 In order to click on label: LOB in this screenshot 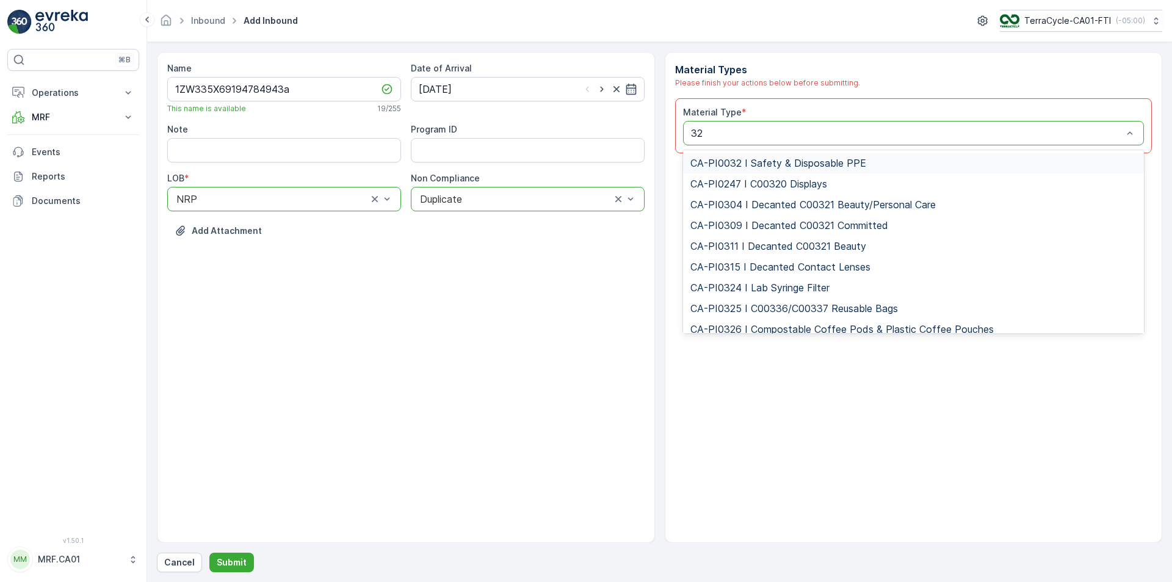, I will do `click(176, 178)`.